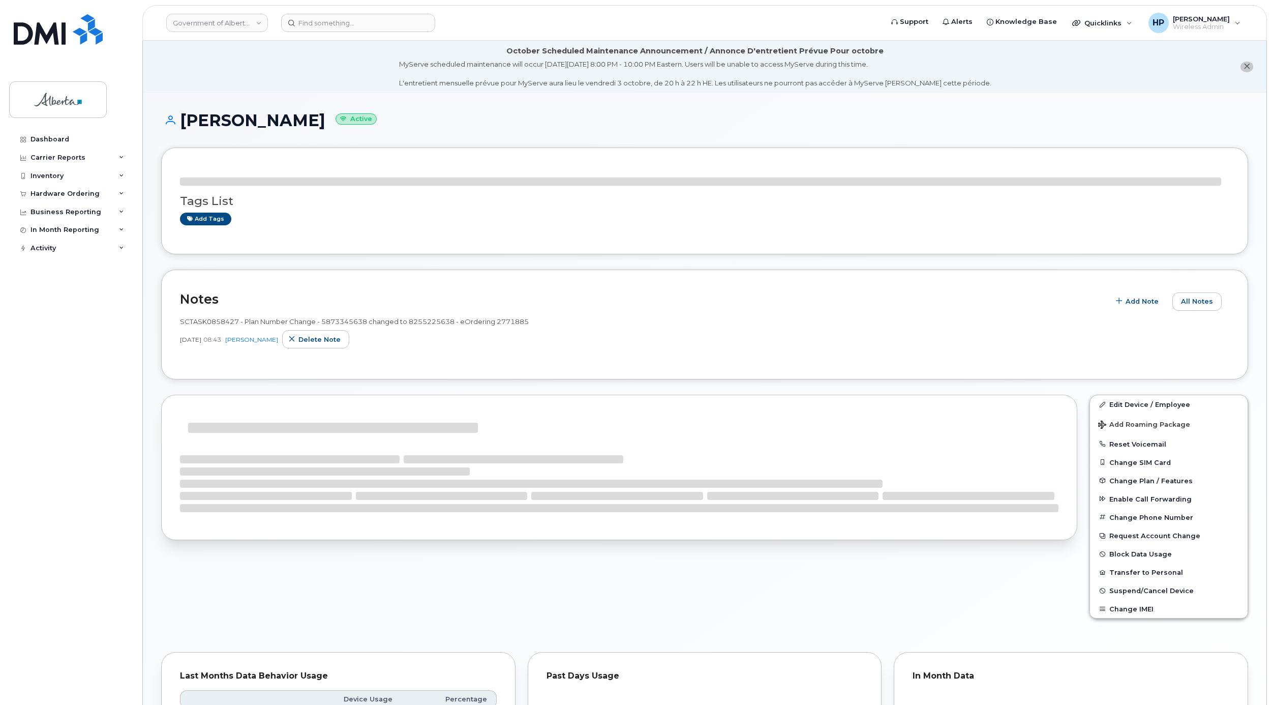 This screenshot has width=1272, height=705. What do you see at coordinates (1169, 424) in the screenshot?
I see `button: Add Roaming Package` at bounding box center [1169, 424].